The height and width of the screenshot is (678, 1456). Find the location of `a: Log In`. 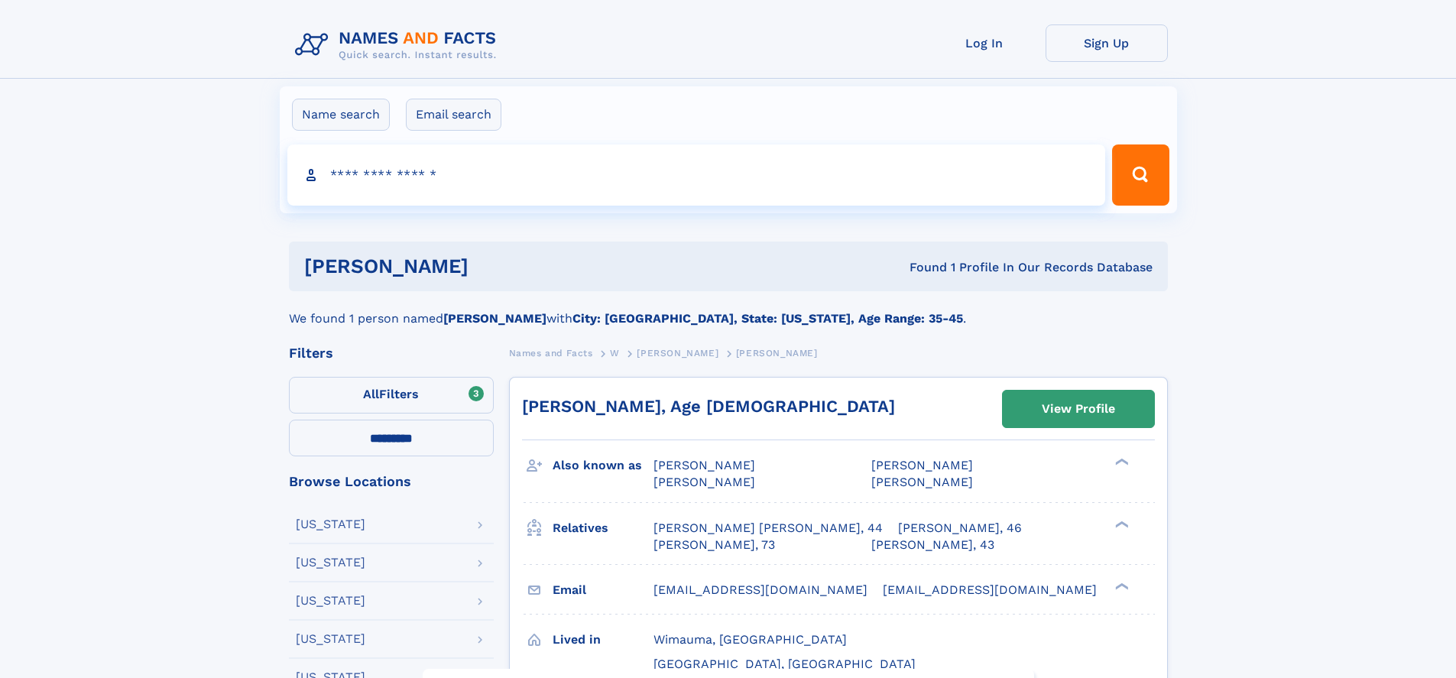

a: Log In is located at coordinates (985, 43).